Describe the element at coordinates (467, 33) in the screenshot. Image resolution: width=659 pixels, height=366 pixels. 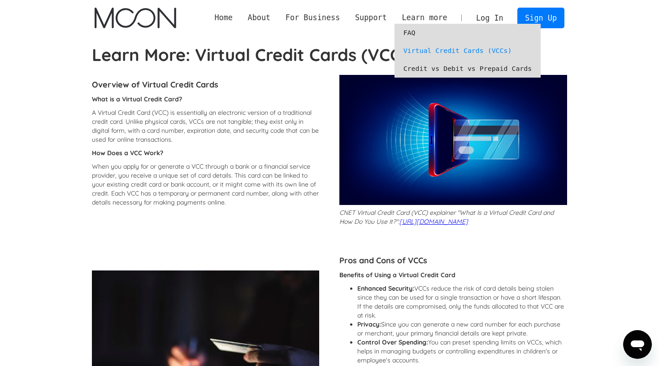
I see `a: FAQ` at that location.